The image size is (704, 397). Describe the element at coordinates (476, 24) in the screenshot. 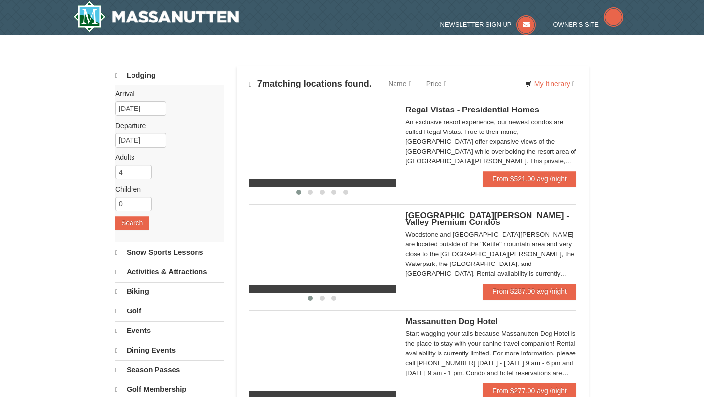

I see `span: Newsletter Sign Up` at that location.